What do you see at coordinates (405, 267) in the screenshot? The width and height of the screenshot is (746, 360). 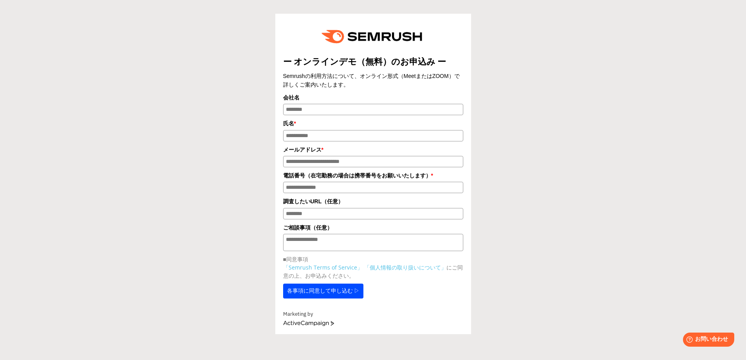 I see `a: 「個人情報の取り扱いについて」` at bounding box center [405, 267].